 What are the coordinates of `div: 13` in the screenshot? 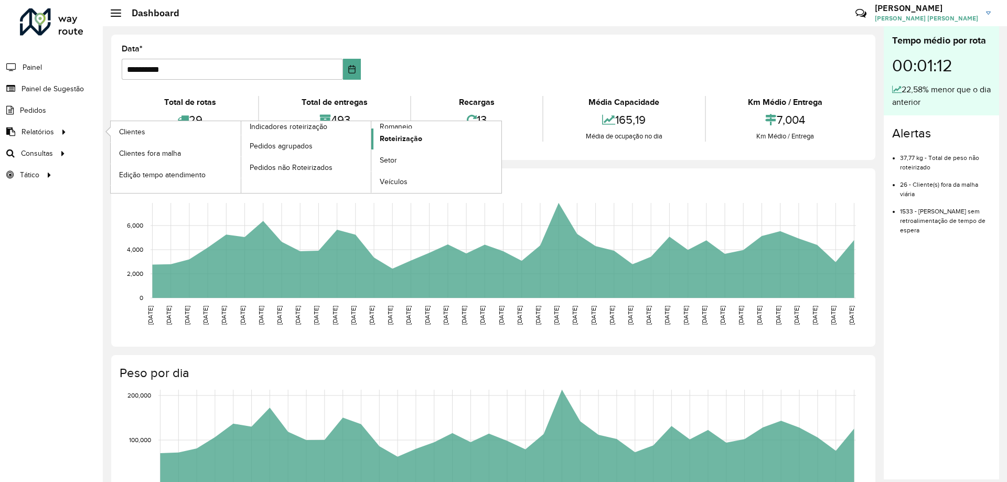 It's located at (477, 120).